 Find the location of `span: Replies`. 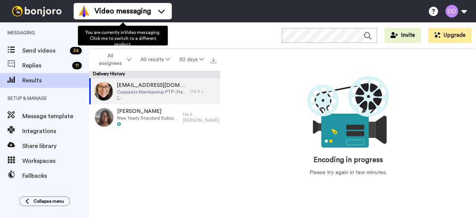

span: Replies is located at coordinates (46, 65).